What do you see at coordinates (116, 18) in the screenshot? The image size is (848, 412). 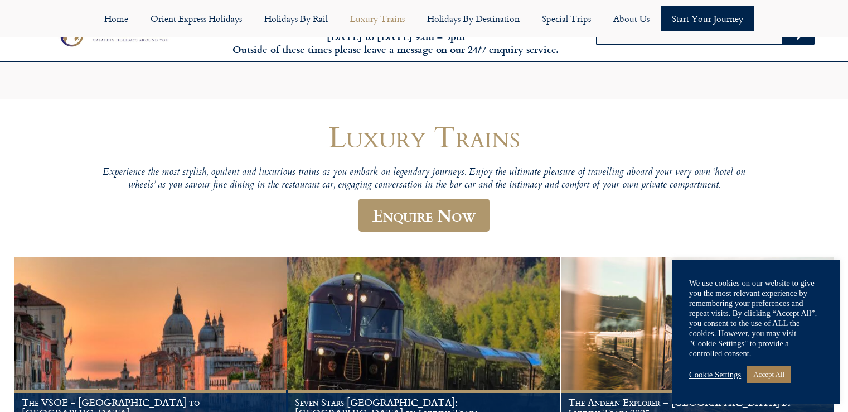 I see `a: Home` at bounding box center [116, 18].